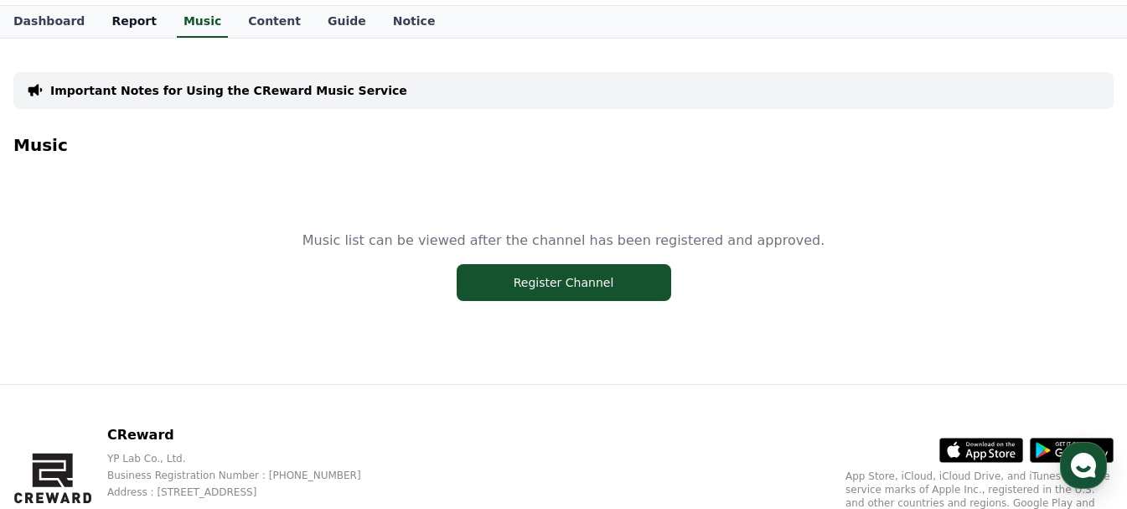  Describe the element at coordinates (563, 145) in the screenshot. I see `h4: Music` at that location.